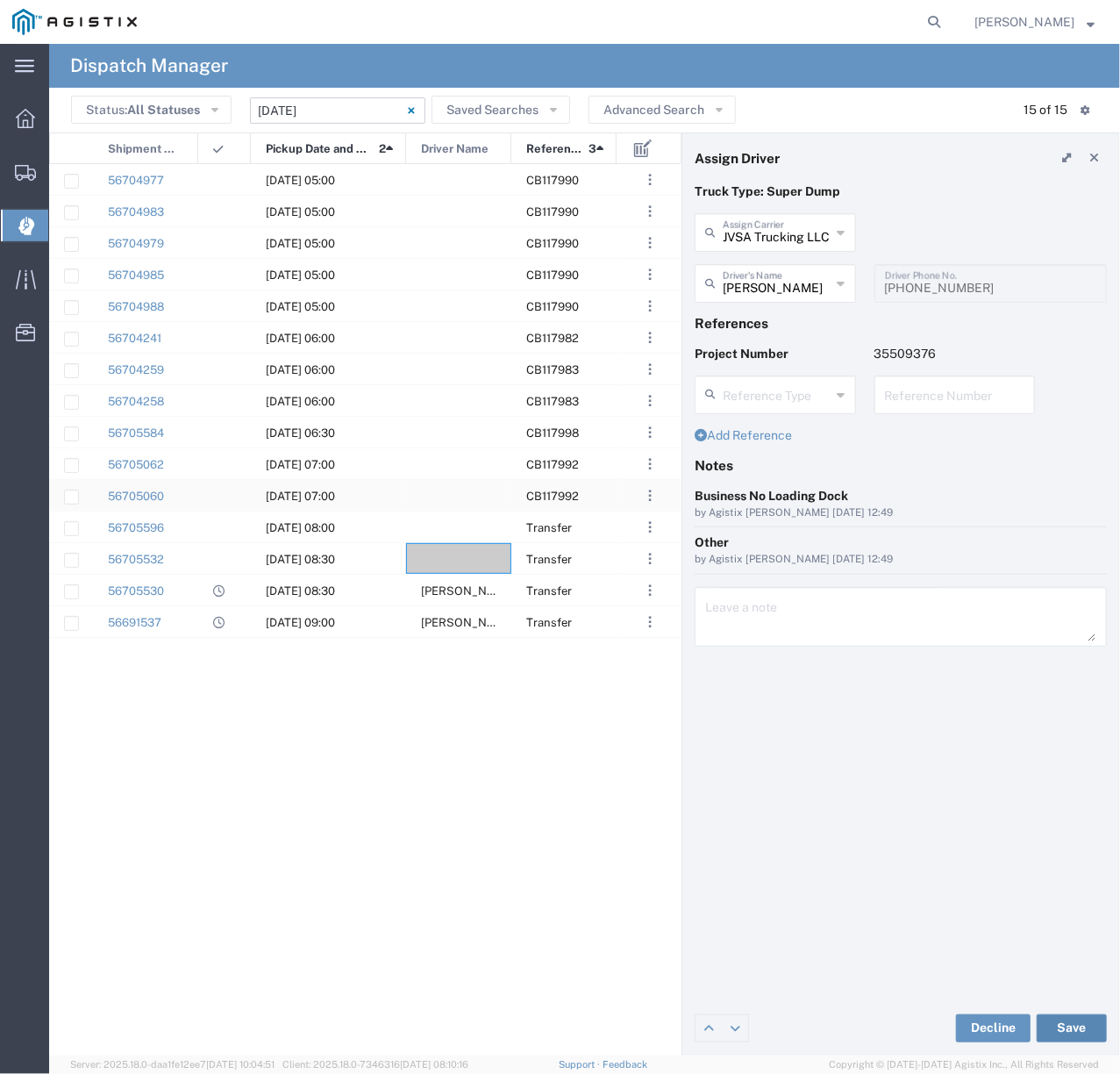  I want to click on a: Support, so click(581, 1064).